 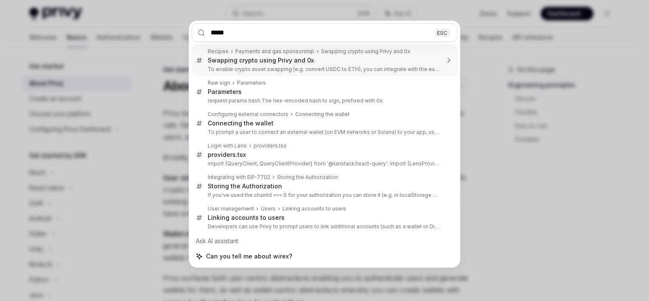 I want to click on span: Can you tell me about wirex?, so click(x=249, y=256).